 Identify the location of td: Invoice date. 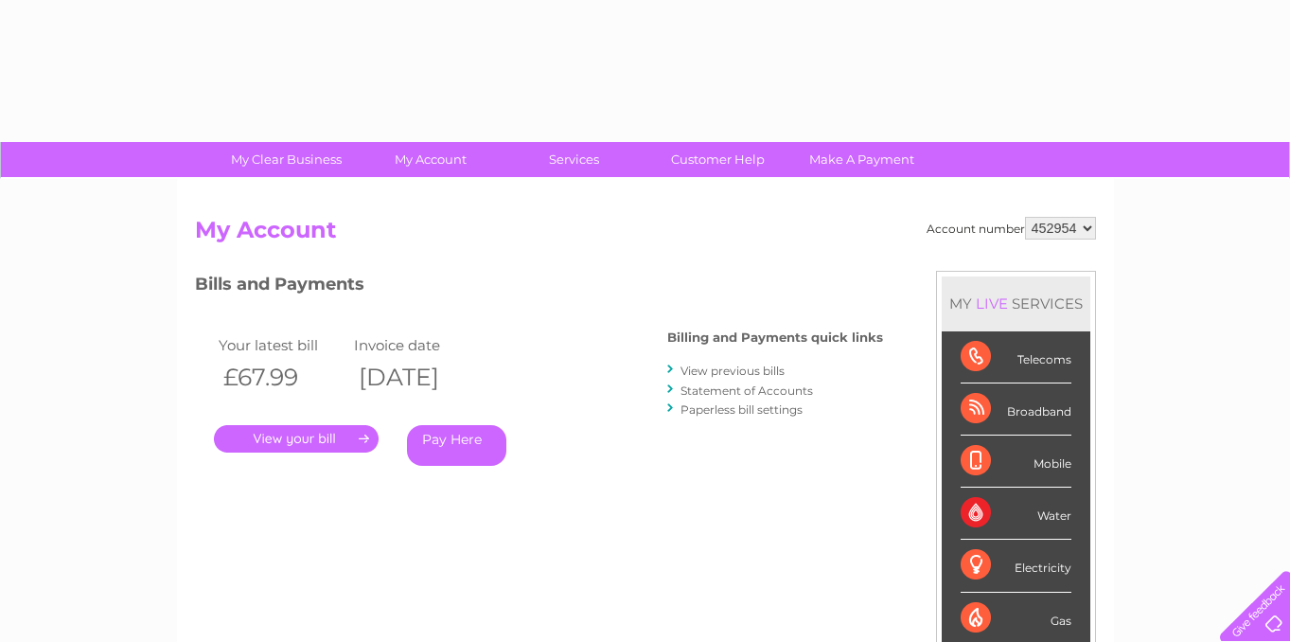
(417, 344).